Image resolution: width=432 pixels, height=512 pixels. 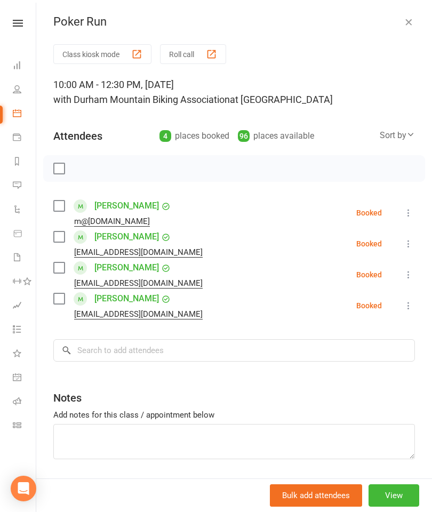 What do you see at coordinates (25, 138) in the screenshot?
I see `a: Payments` at bounding box center [25, 138].